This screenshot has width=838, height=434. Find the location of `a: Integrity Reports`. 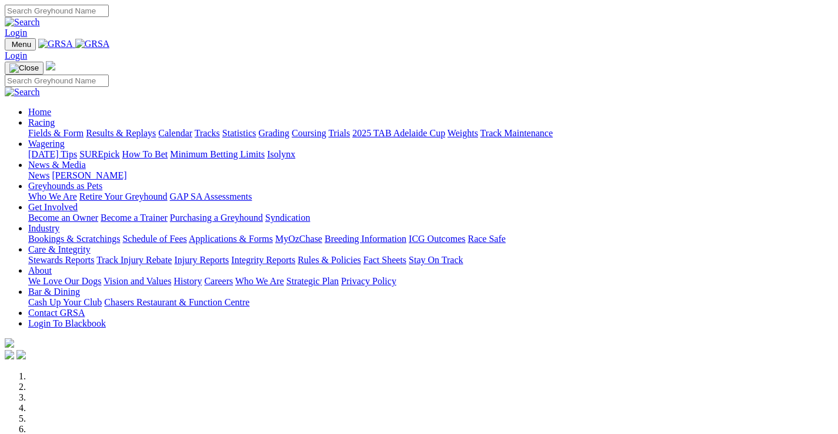

a: Integrity Reports is located at coordinates (263, 260).